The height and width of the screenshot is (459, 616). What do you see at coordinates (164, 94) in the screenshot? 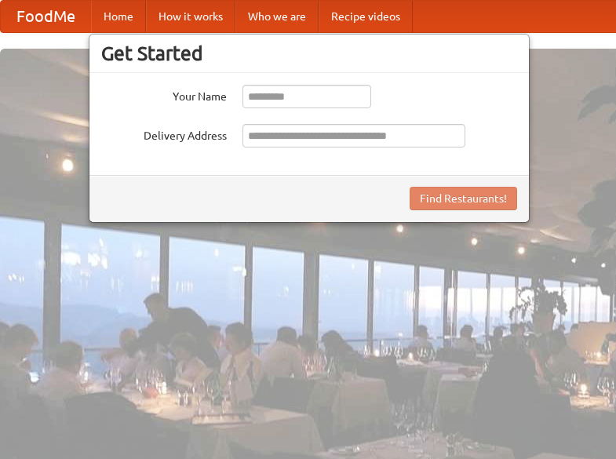
I see `label: Your Name` at bounding box center [164, 94].